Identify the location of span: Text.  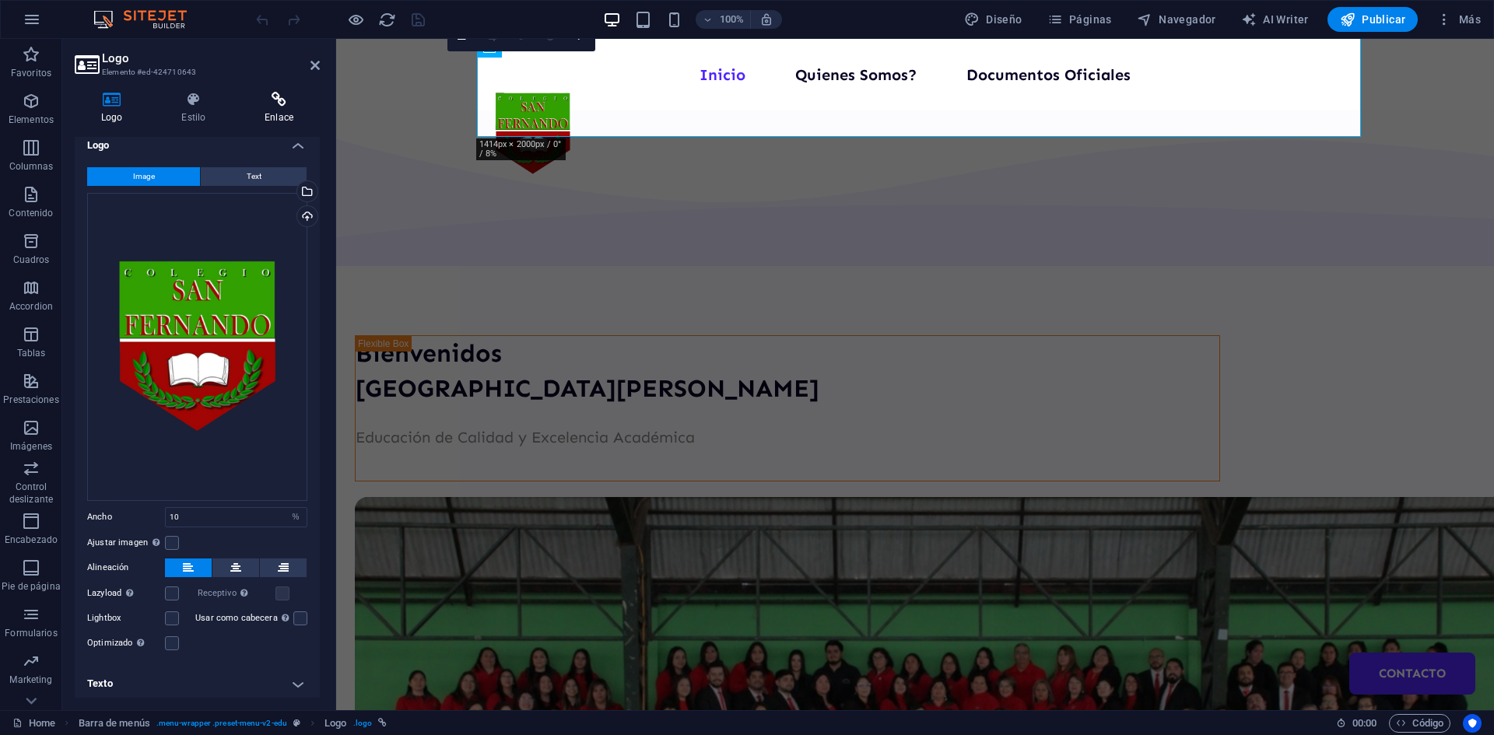
(254, 177).